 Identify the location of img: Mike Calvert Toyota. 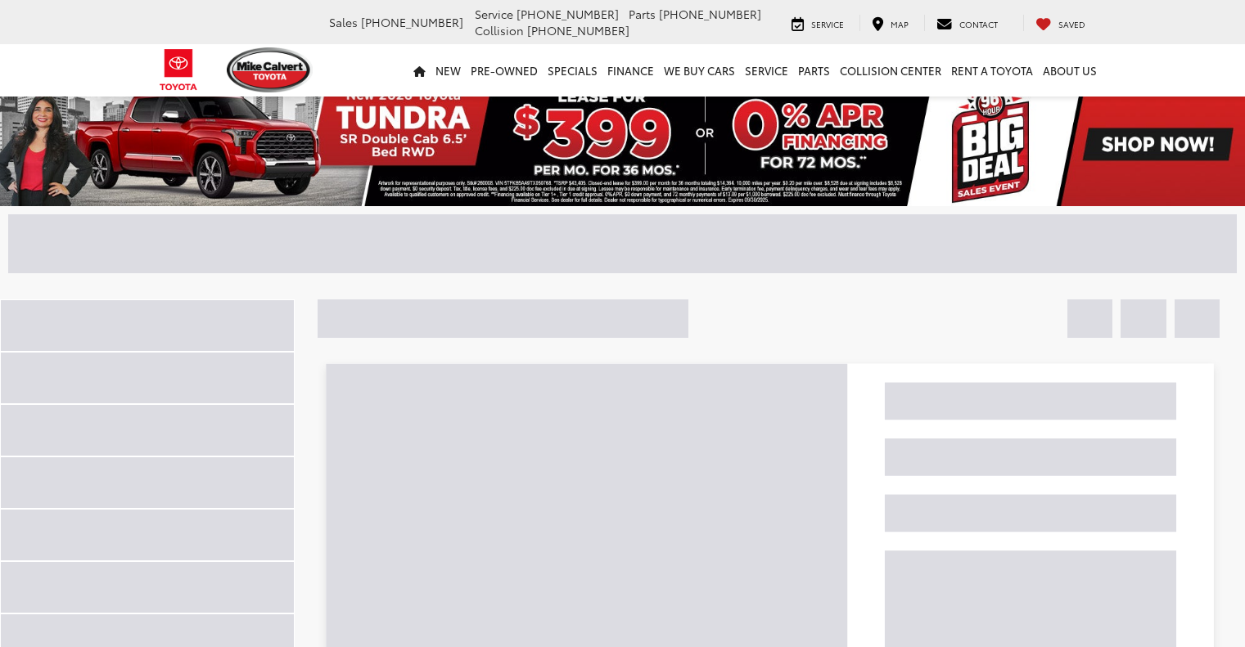
(270, 70).